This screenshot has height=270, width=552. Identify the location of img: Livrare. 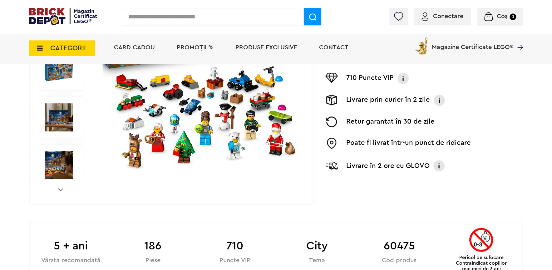
(331, 100).